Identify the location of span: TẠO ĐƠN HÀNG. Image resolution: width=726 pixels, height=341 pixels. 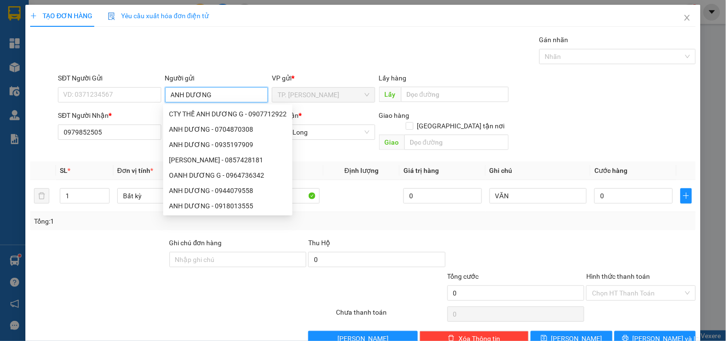
(61, 16).